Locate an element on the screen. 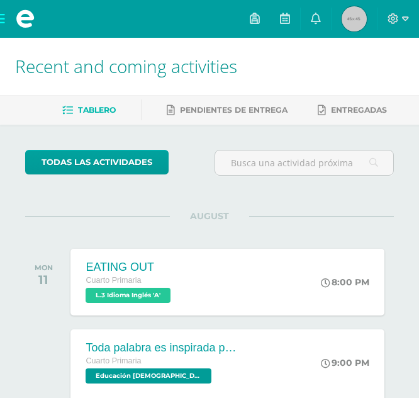 This screenshot has height=398, width=419. div: 9:00 PM is located at coordinates (345, 362).